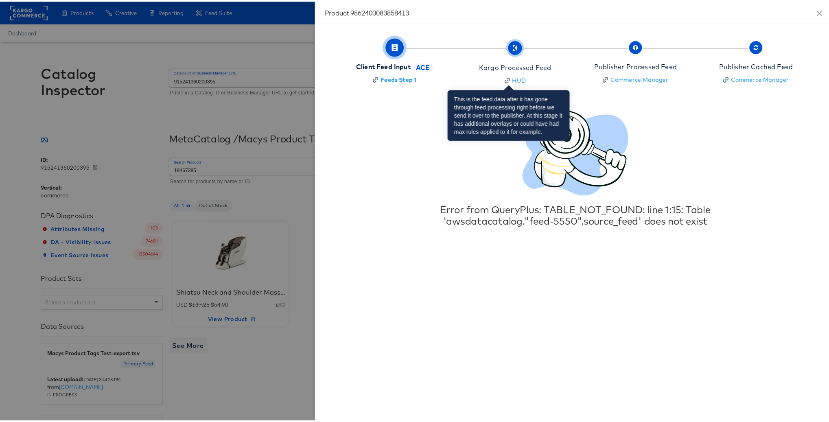 Image resolution: width=829 pixels, height=422 pixels. Describe the element at coordinates (756, 62) in the screenshot. I see `button: Publisher Cached FeedCommerce Manager` at that location.